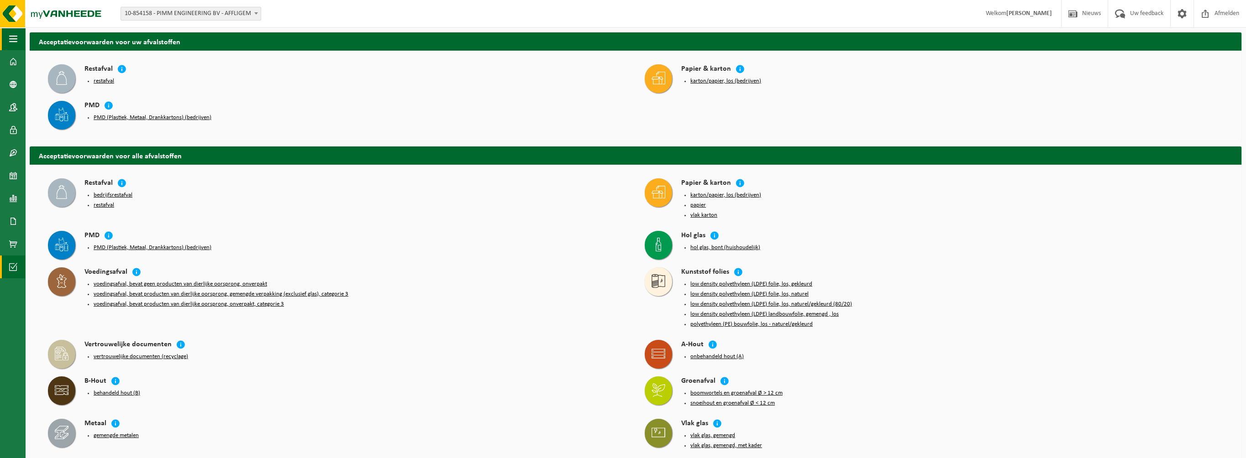 The width and height of the screenshot is (1246, 458). What do you see at coordinates (635, 155) in the screenshot?
I see `h2: Acceptatievoorwaarden voor alle afvalstoffen` at bounding box center [635, 155].